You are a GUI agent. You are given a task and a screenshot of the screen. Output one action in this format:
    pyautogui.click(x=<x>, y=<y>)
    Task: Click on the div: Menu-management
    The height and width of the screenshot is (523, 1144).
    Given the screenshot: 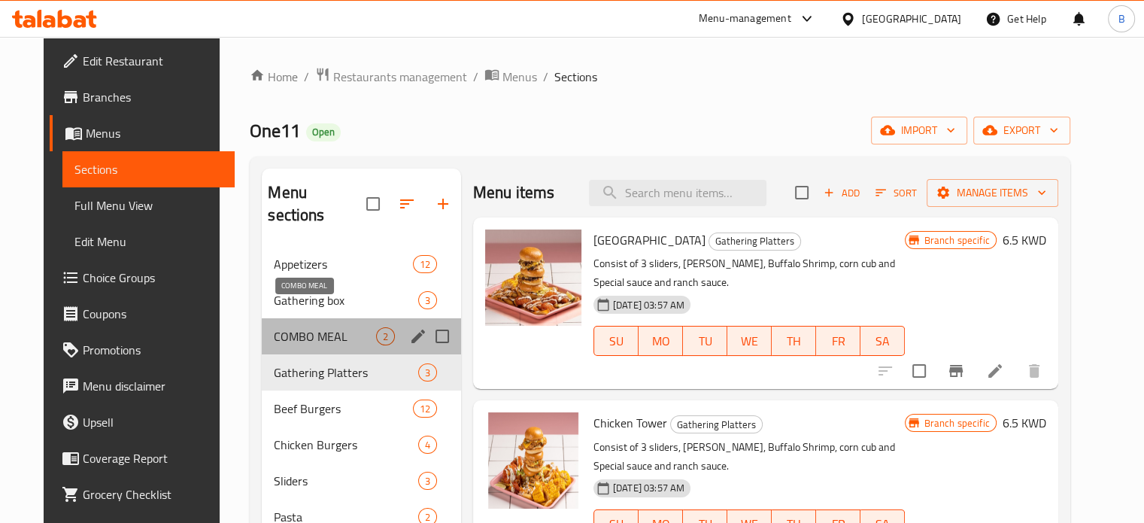 What is the action you would take?
    pyautogui.click(x=744, y=19)
    